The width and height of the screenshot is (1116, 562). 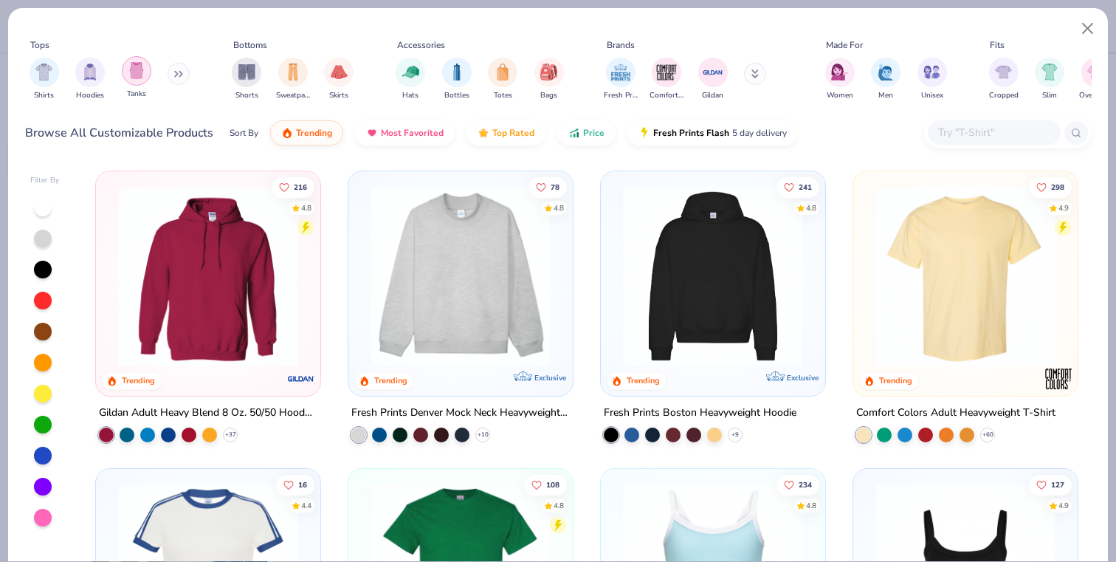 What do you see at coordinates (691, 133) in the screenshot?
I see `span: Fresh Prints Flash` at bounding box center [691, 133].